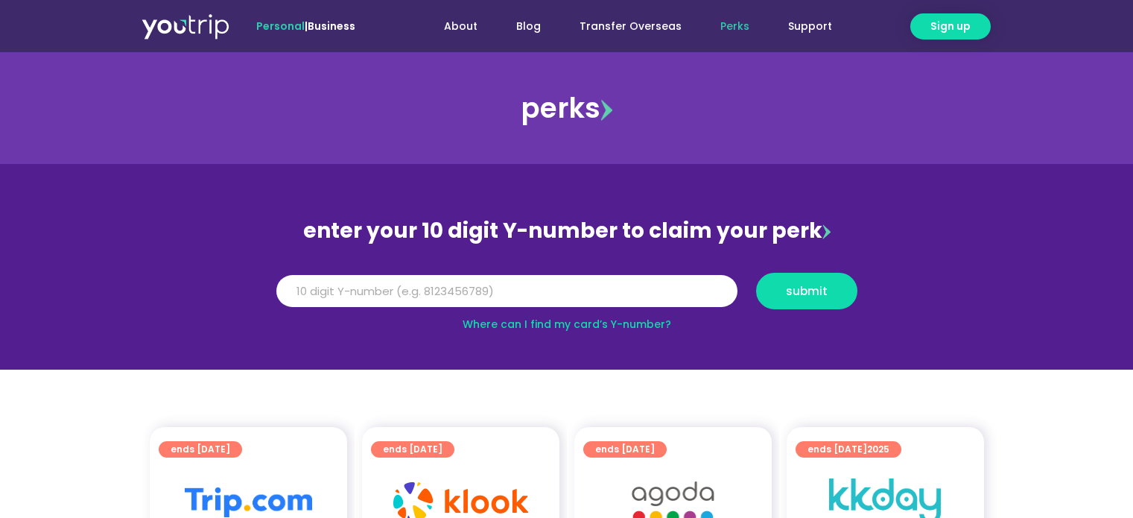  What do you see at coordinates (950, 26) in the screenshot?
I see `a: Sign up` at bounding box center [950, 26].